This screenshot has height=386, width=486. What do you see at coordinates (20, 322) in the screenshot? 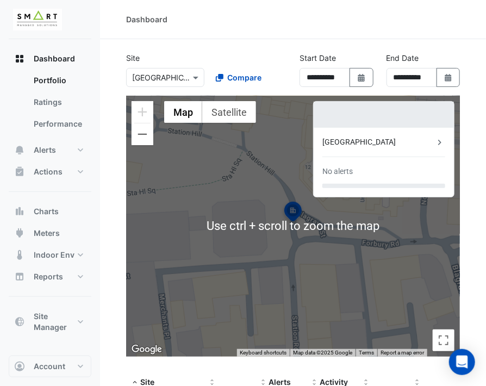
I see `app-icon: Site Manager` at bounding box center [20, 322].